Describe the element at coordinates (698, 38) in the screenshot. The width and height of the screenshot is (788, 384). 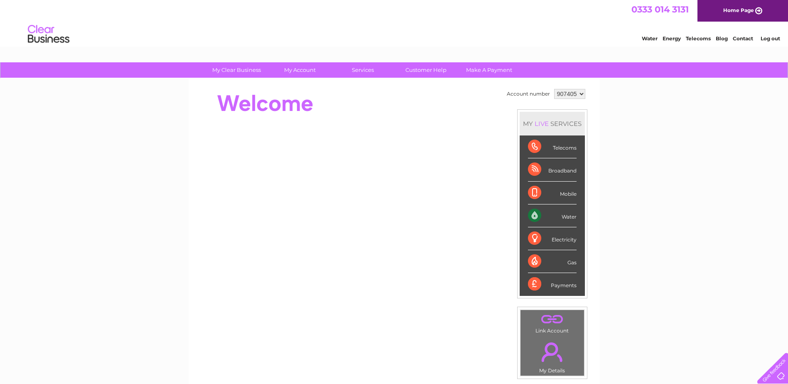
I see `a: Telecoms` at that location.